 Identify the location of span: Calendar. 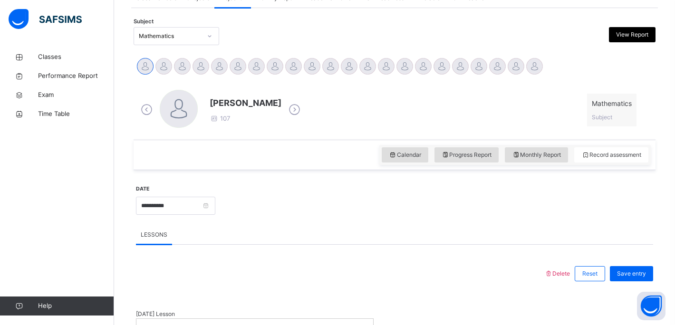
(405, 155).